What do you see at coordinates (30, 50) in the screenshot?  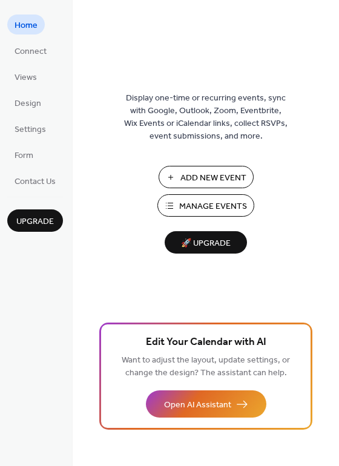 I see `a: Connect` at bounding box center [30, 50].